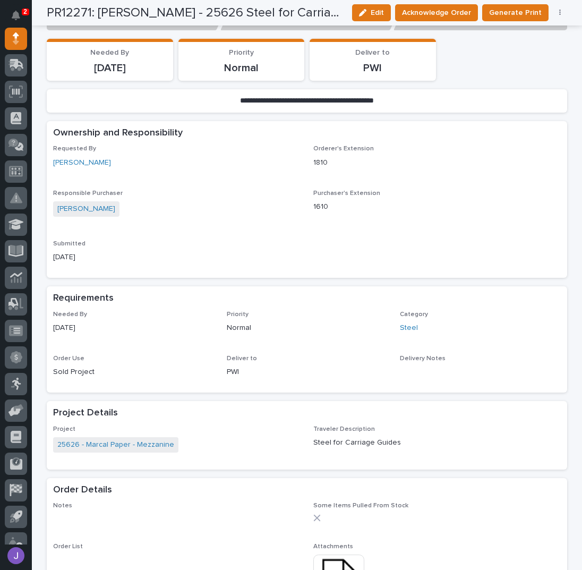 The width and height of the screenshot is (582, 570). What do you see at coordinates (82, 490) in the screenshot?
I see `h2: Order Details` at bounding box center [82, 490].